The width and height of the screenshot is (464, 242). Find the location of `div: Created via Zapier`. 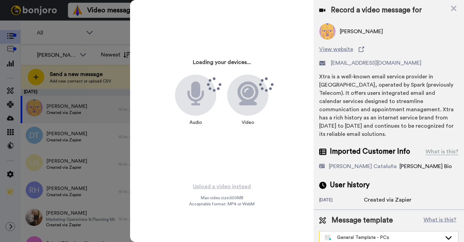

div: Created via Zapier is located at coordinates (387, 200).